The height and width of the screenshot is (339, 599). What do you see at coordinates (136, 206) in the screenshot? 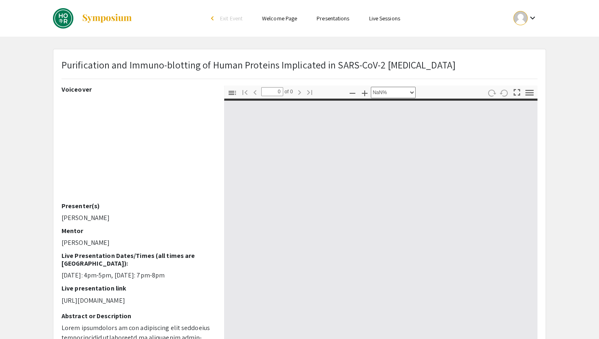
I see `h2: Presenter(s)` at bounding box center [136, 206].